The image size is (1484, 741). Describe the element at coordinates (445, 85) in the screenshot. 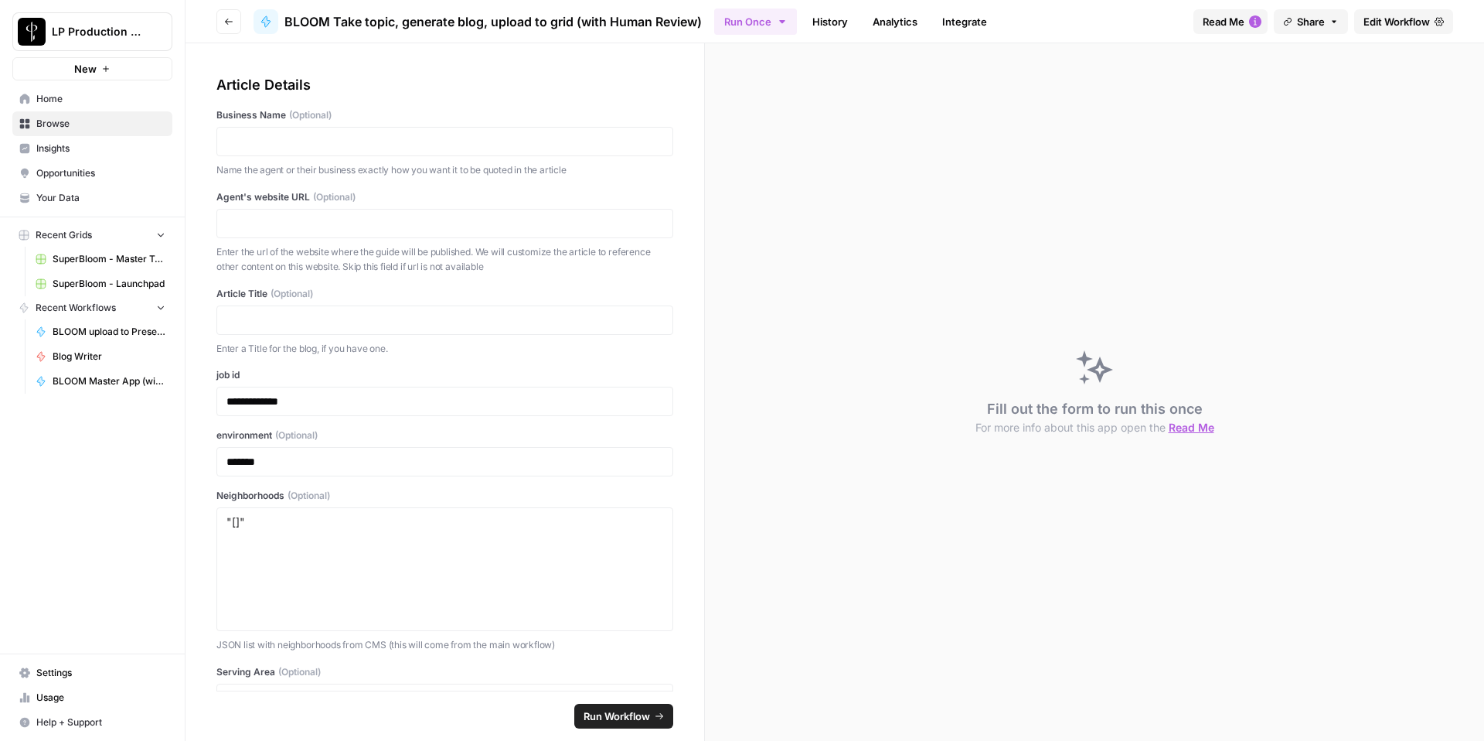

I see `div: Article Details` at that location.